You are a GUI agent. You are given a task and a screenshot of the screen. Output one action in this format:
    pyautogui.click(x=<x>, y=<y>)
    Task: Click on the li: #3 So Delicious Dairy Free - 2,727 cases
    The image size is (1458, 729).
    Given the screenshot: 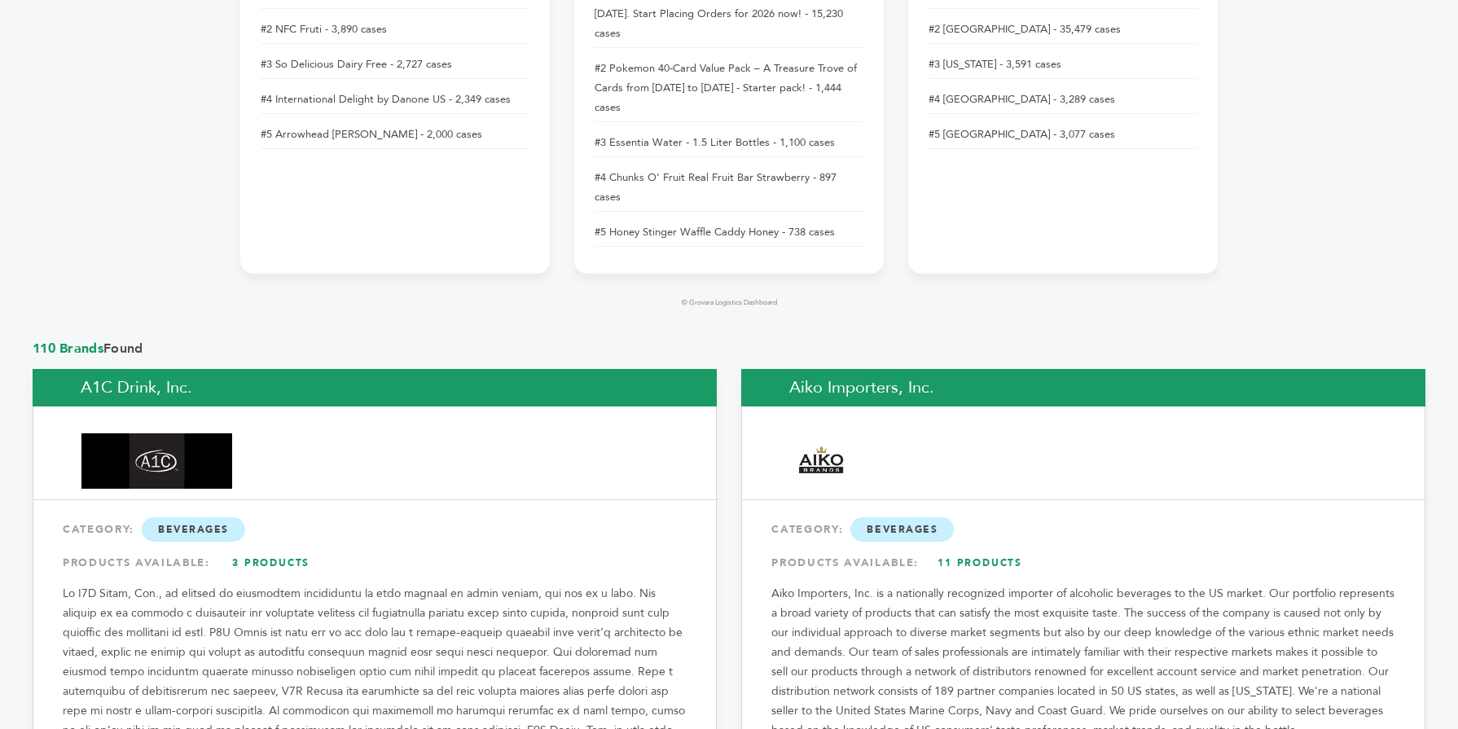 What is the action you would take?
    pyautogui.click(x=395, y=64)
    